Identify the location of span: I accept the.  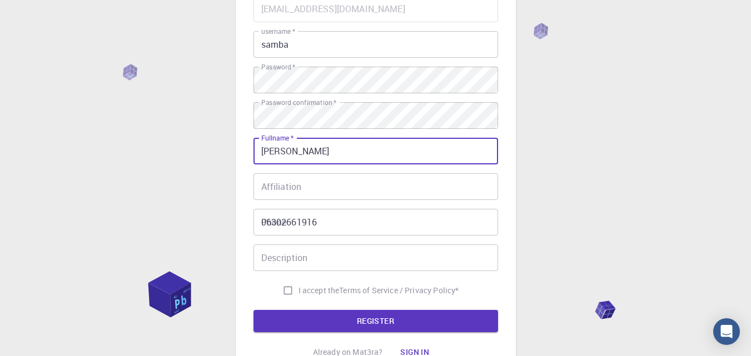
(319, 291).